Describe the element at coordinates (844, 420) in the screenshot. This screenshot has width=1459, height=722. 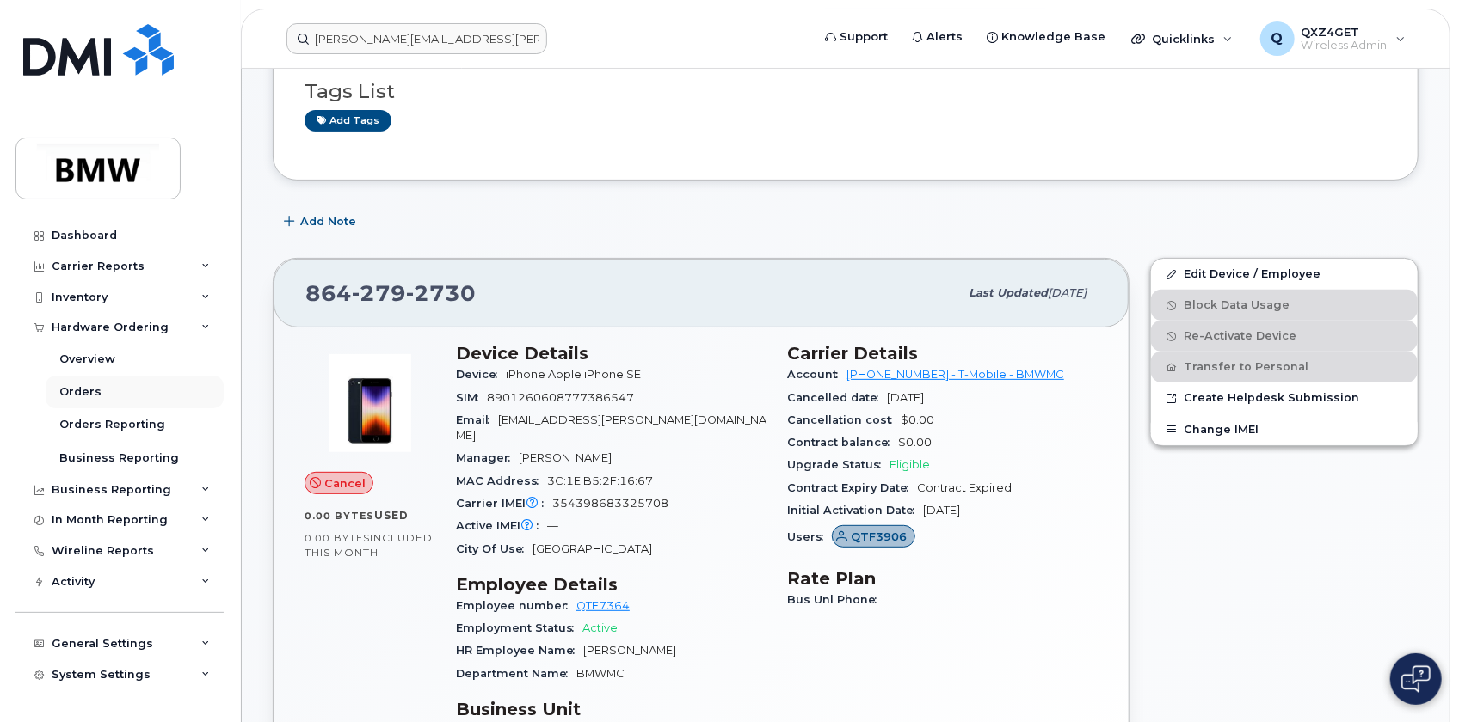
I see `span: Cancellation cost` at that location.